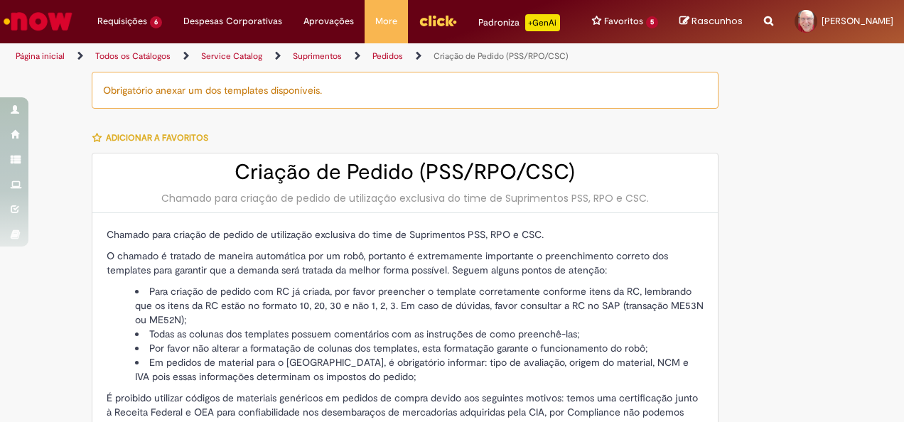  Describe the element at coordinates (711, 21) in the screenshot. I see `a: Rascunhos` at that location.